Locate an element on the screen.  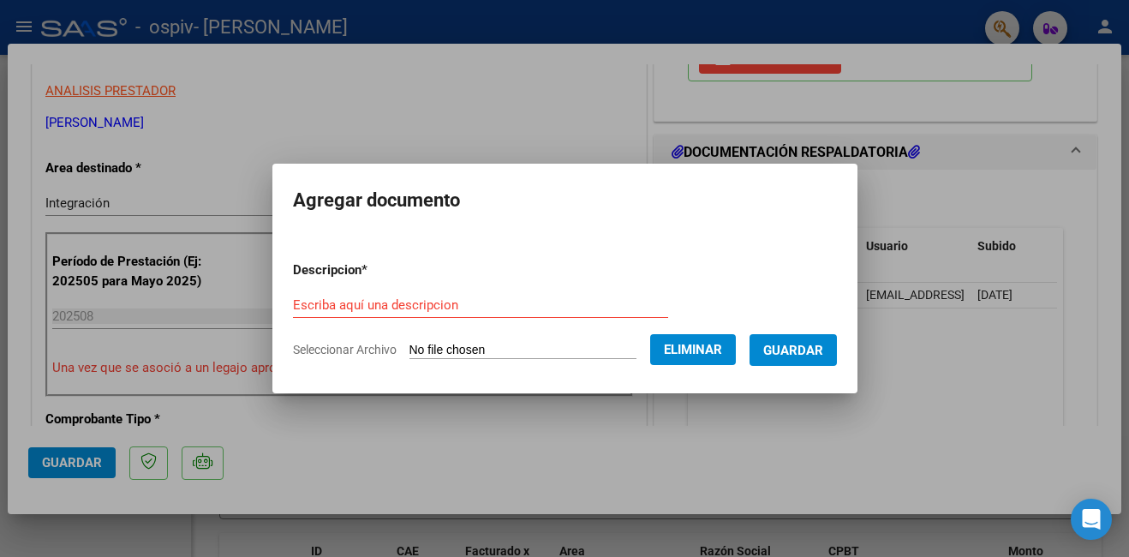
button: Guardar is located at coordinates (793, 350).